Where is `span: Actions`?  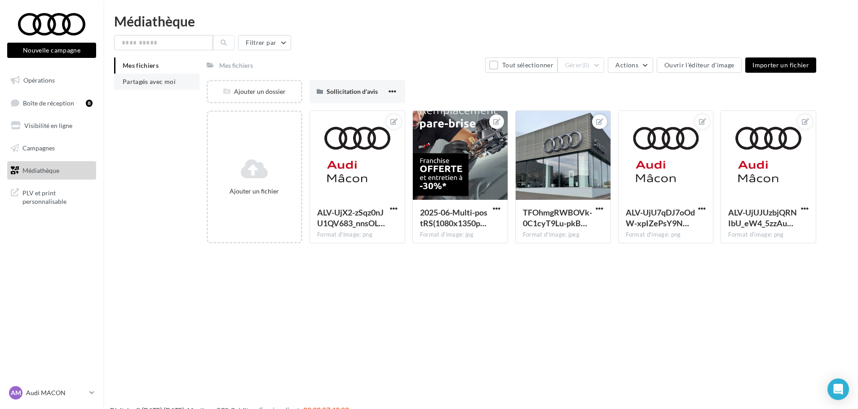 span: Actions is located at coordinates (627, 65).